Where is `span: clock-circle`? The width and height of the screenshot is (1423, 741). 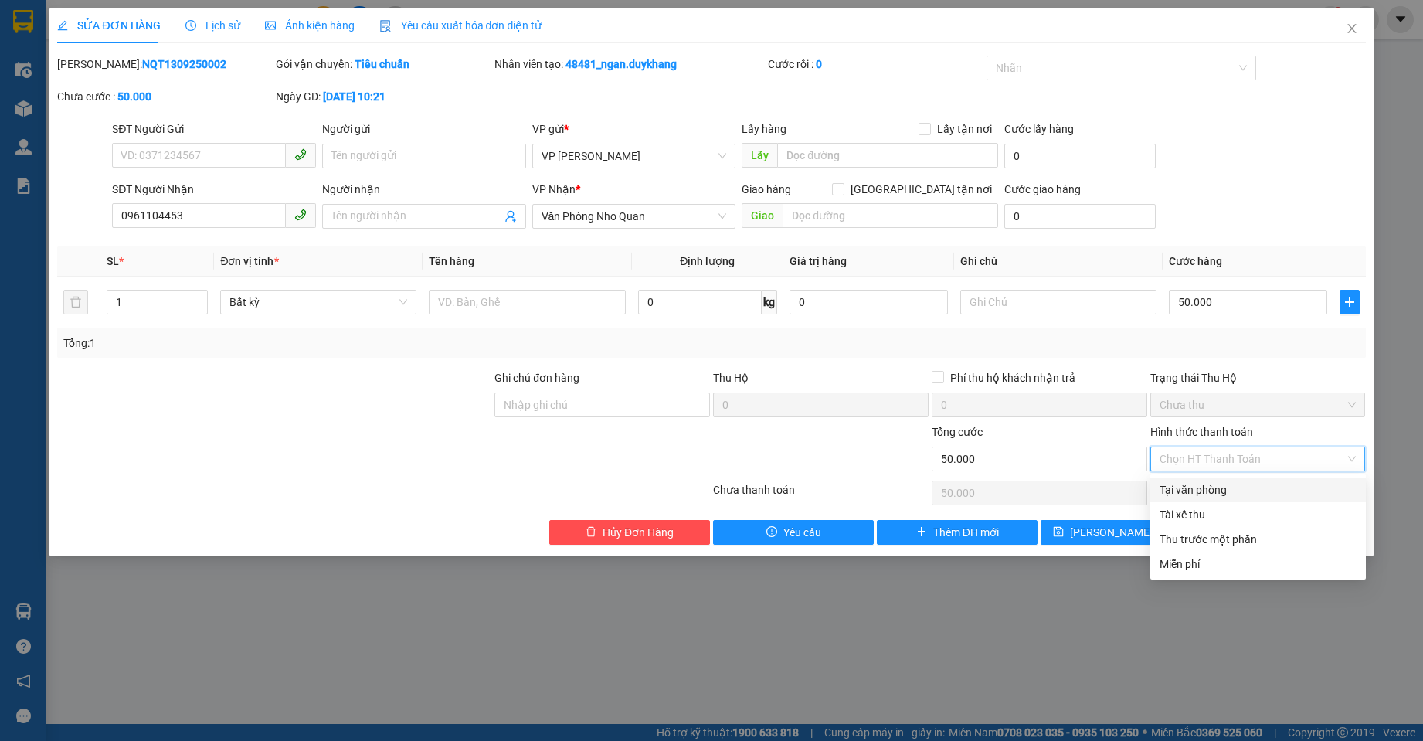
span: clock-circle is located at coordinates (191, 25).